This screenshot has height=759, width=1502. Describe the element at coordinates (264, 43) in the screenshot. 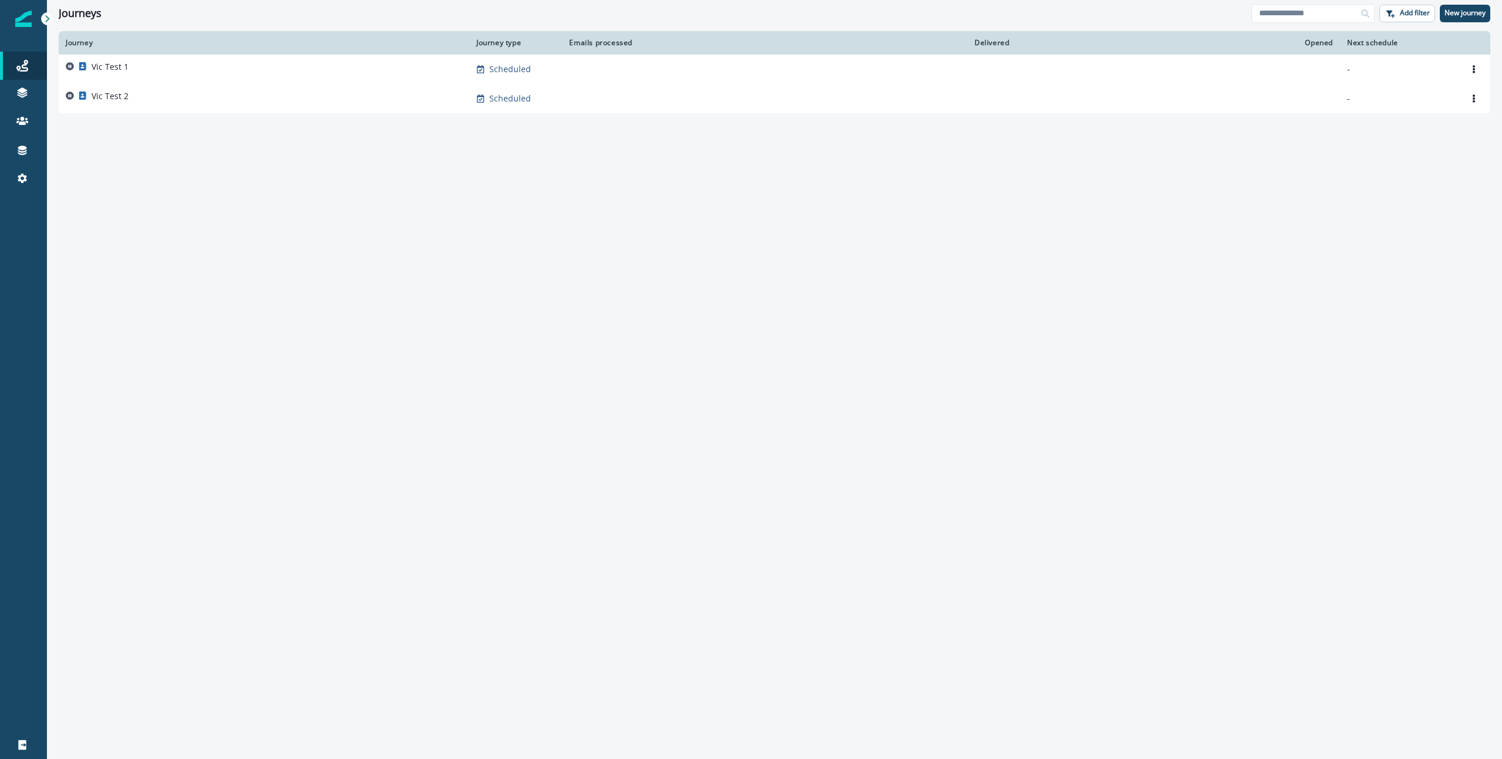

I see `div: Journey` at that location.